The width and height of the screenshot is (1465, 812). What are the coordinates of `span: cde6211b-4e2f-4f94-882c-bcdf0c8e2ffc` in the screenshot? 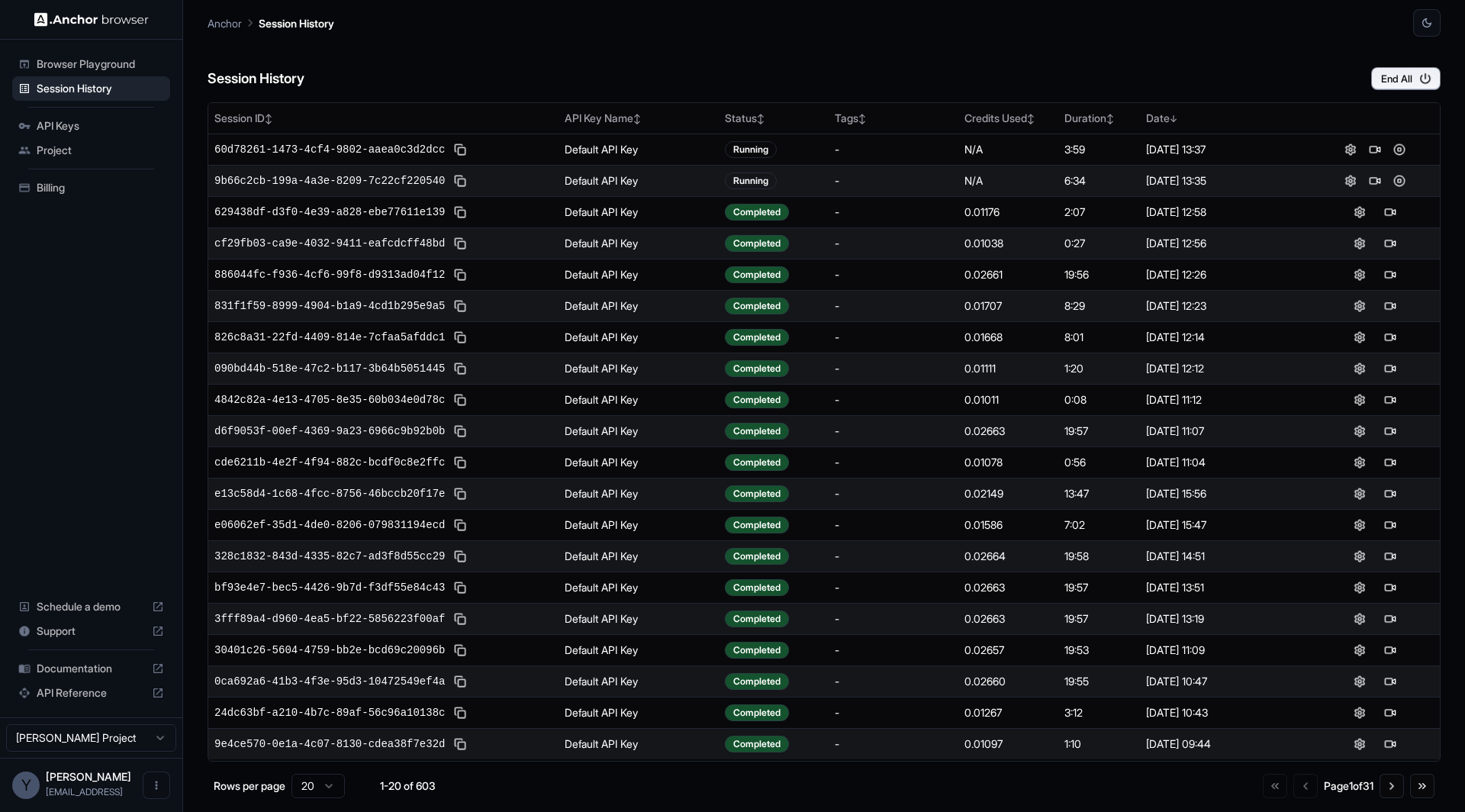 It's located at (330, 463).